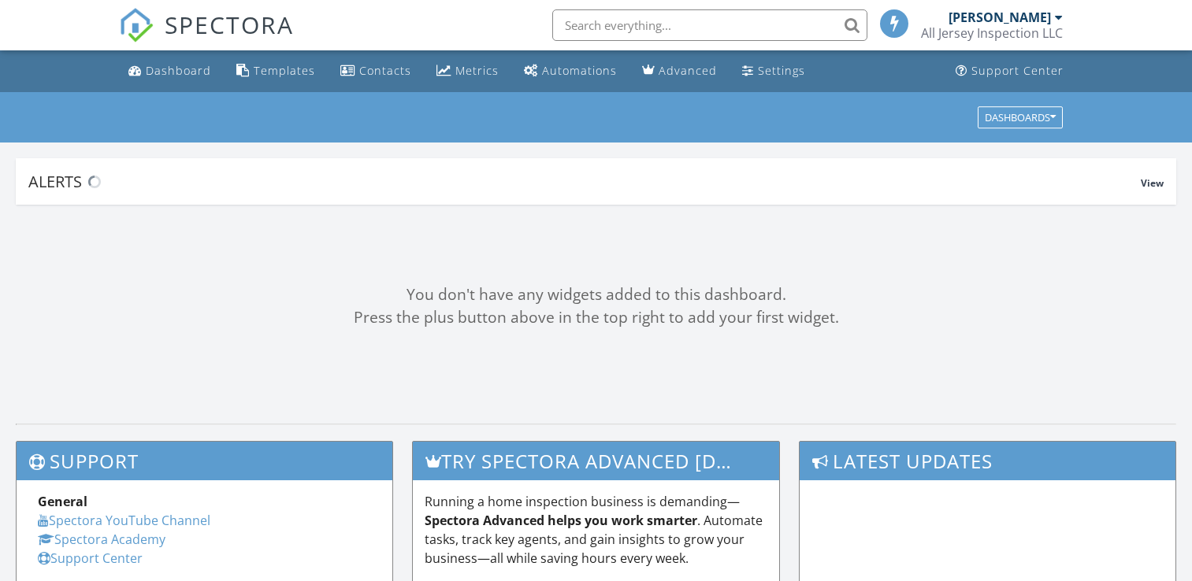  What do you see at coordinates (1151, 183) in the screenshot?
I see `span: View` at bounding box center [1151, 183].